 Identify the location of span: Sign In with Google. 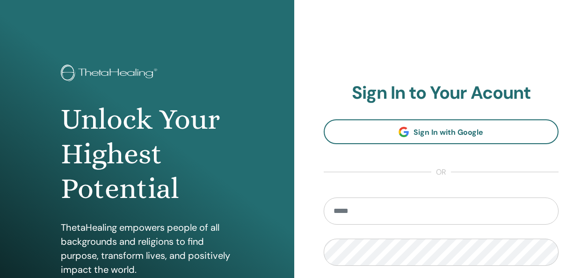
(448, 132).